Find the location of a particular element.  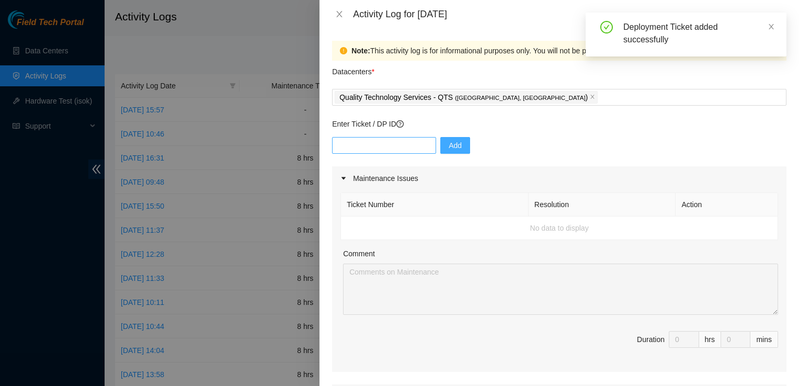

th: Ticket Number is located at coordinates (435, 205).